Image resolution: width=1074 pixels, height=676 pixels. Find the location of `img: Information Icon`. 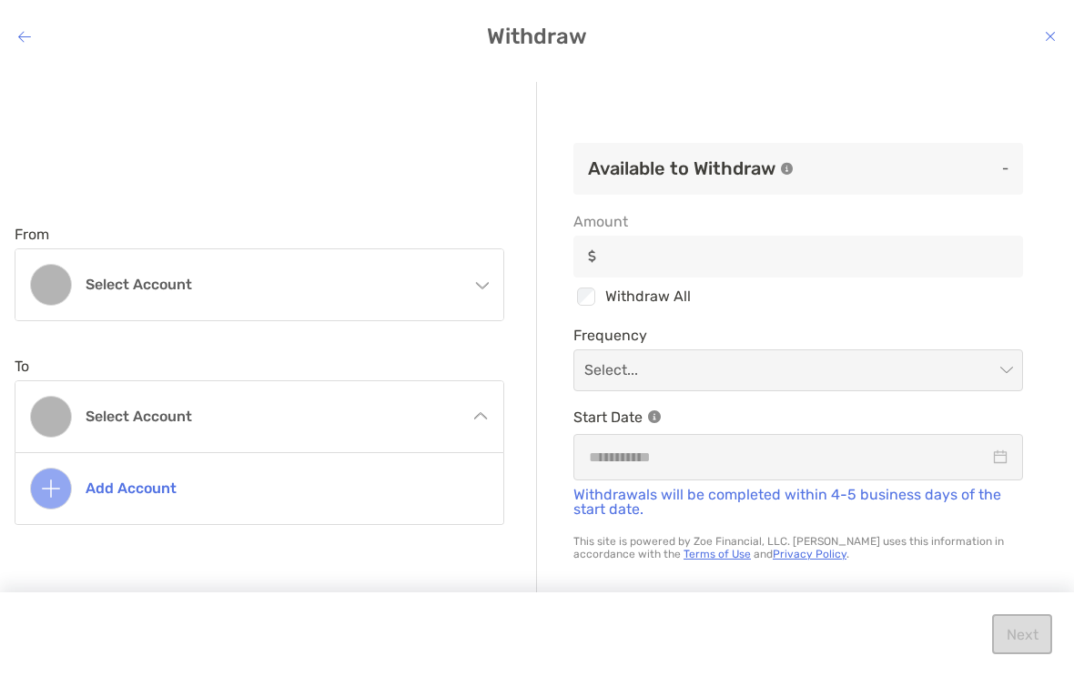

img: Information Icon is located at coordinates (654, 417).